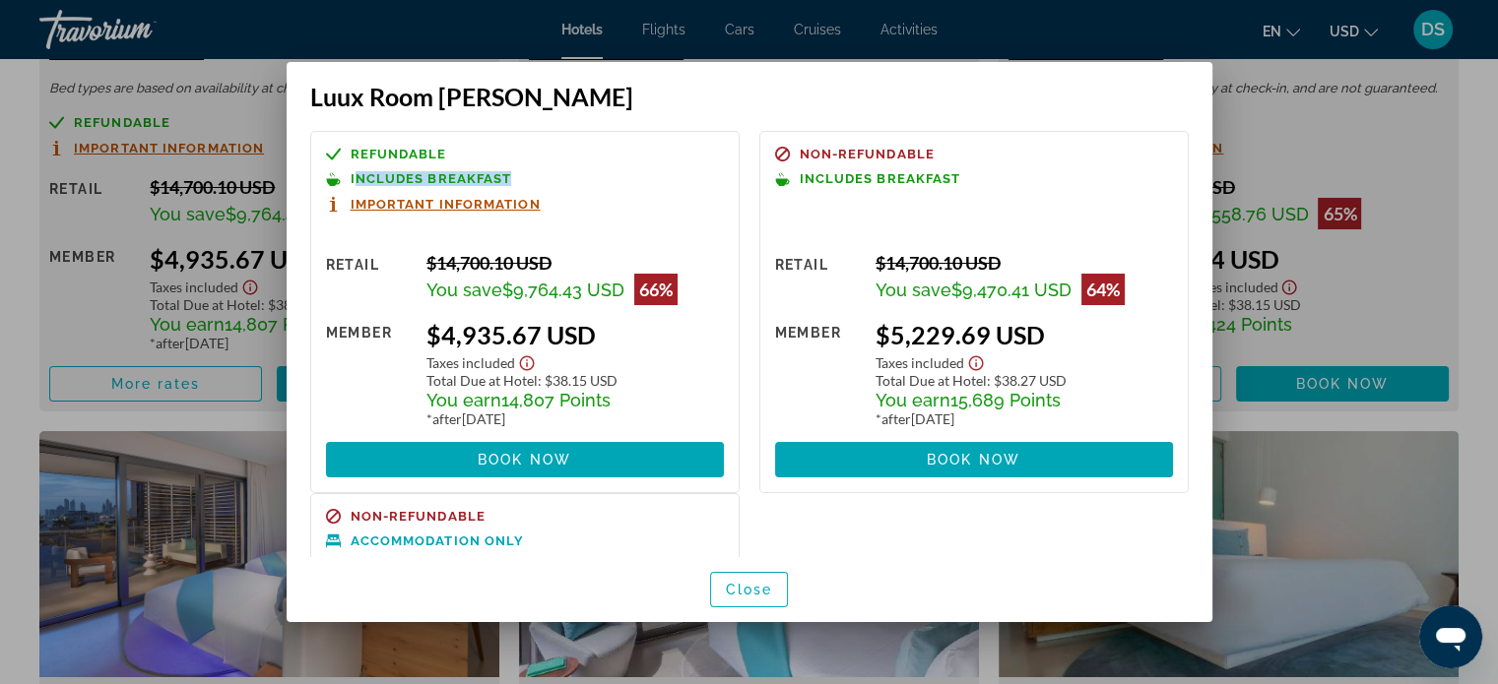  What do you see at coordinates (433, 204) in the screenshot?
I see `button: Important Information` at bounding box center [433, 204].